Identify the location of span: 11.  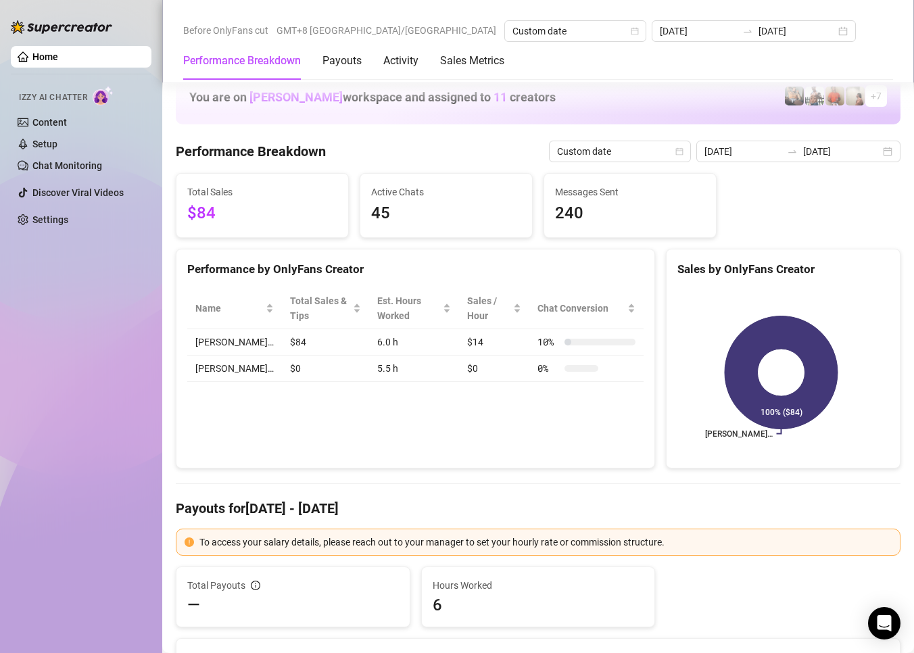
(500, 97).